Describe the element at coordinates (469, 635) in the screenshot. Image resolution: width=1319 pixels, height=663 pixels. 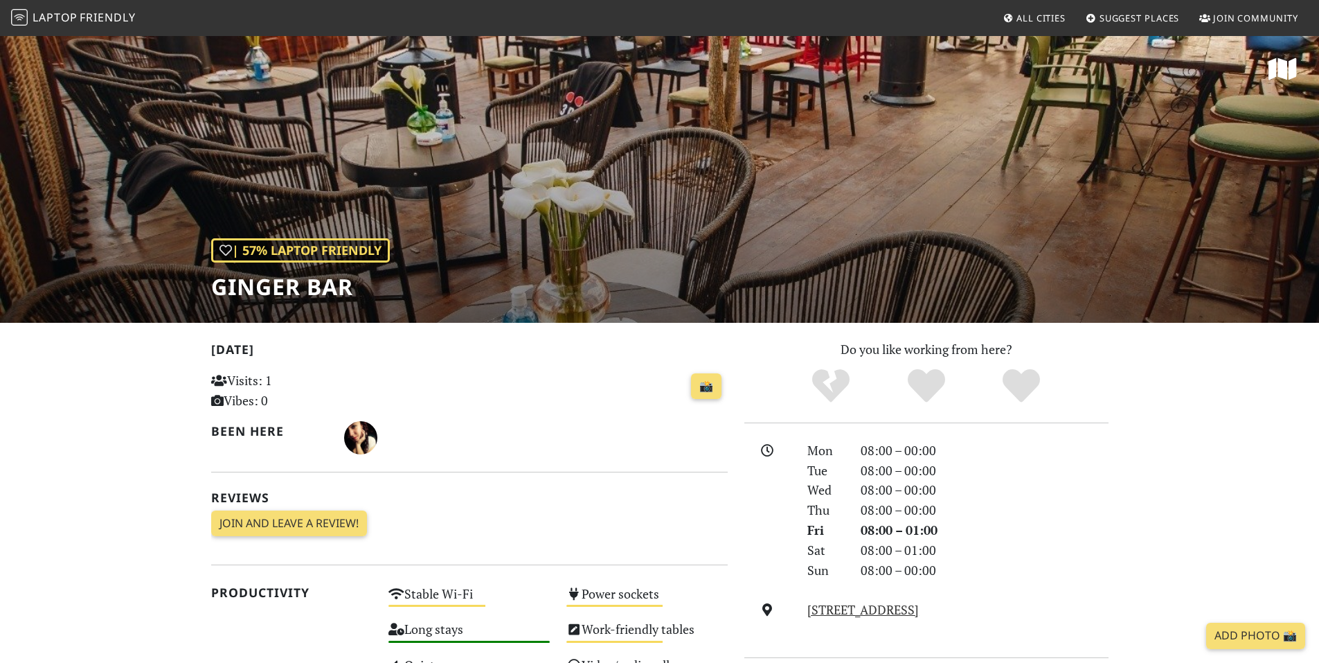
I see `div: Long stays` at that location.